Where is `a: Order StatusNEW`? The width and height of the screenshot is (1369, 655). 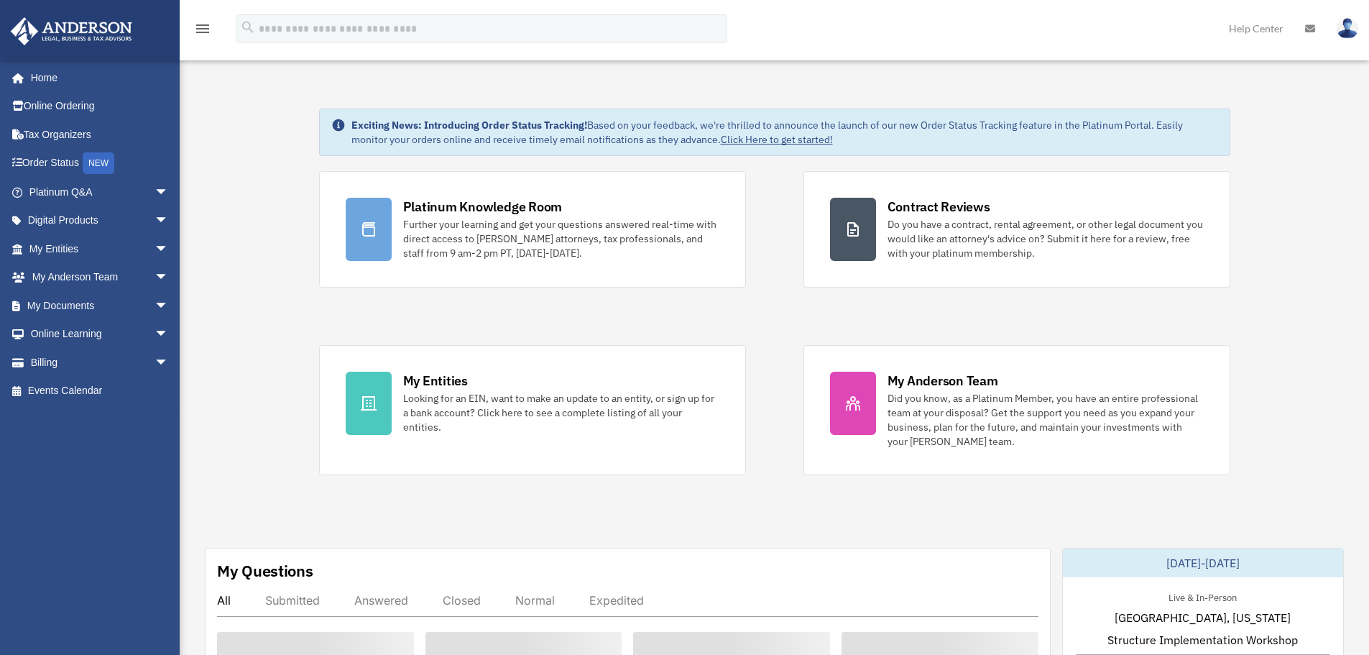 a: Order StatusNEW is located at coordinates (100, 163).